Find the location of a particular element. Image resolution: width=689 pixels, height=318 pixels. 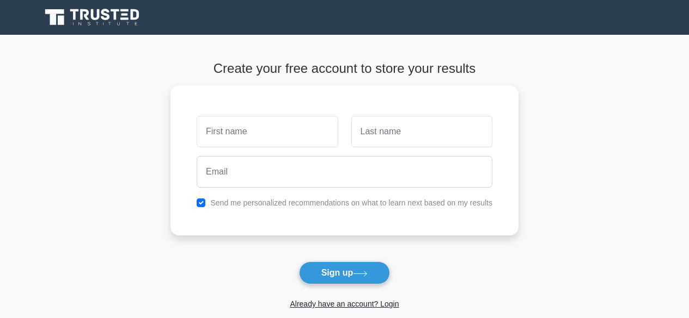

button: Sign up is located at coordinates (345, 273).